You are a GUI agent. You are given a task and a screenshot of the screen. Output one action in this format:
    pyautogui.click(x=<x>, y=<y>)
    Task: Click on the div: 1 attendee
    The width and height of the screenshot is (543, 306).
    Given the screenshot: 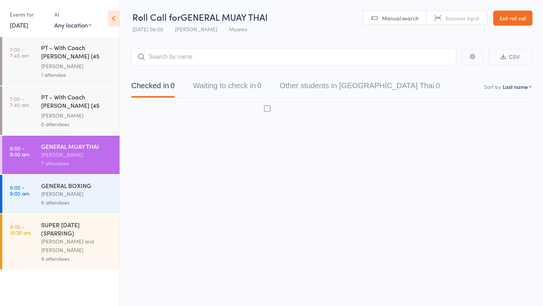 What is the action you would take?
    pyautogui.click(x=77, y=75)
    